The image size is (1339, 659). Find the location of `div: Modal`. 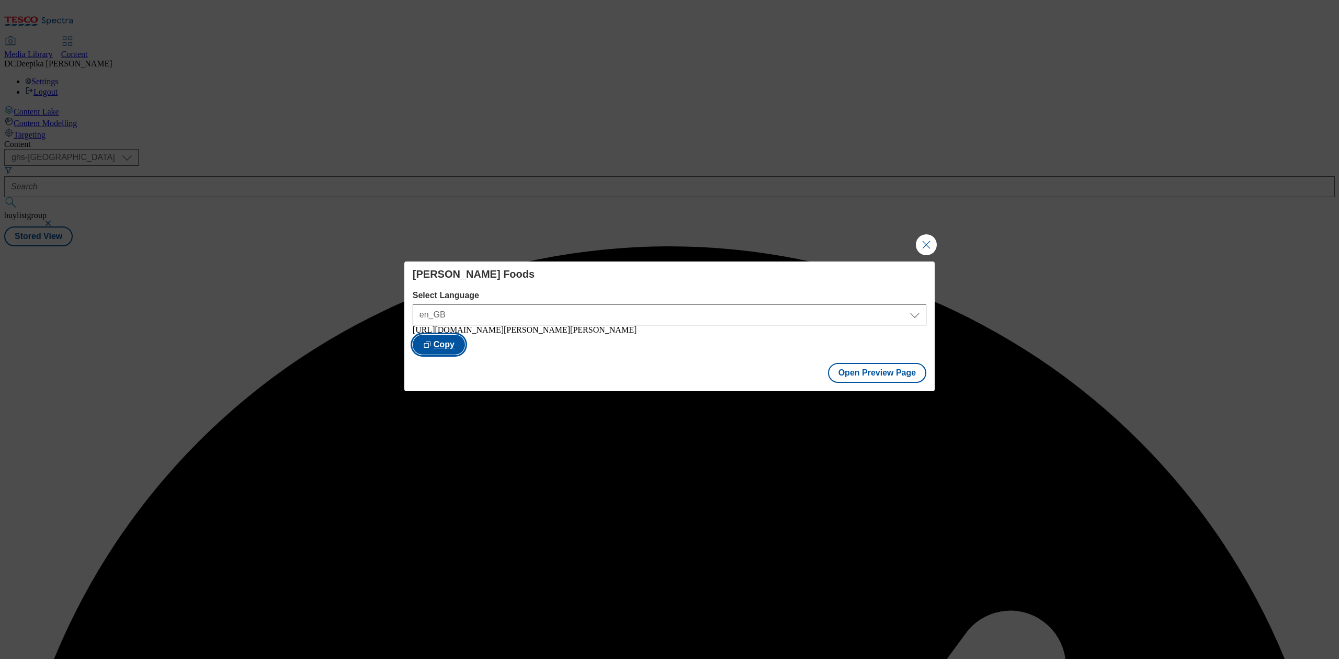

div: Modal is located at coordinates (669, 326).